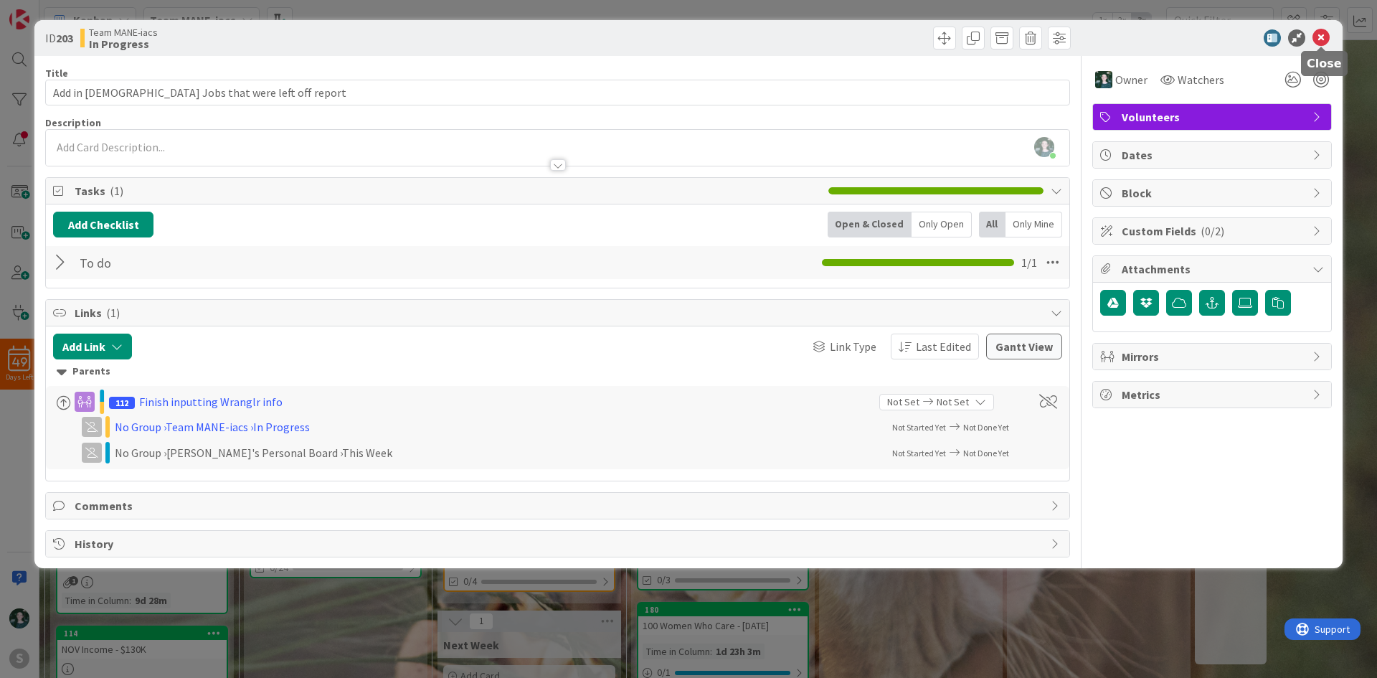 Image resolution: width=1377 pixels, height=678 pixels. What do you see at coordinates (1214, 117) in the screenshot?
I see `span: Volunteers` at bounding box center [1214, 117].